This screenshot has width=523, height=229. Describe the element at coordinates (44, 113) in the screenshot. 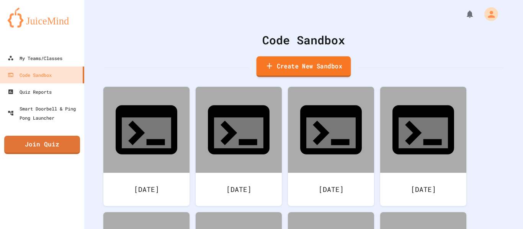

I see `div: Smart Doorbell & Ping Pong Launcher` at that location.